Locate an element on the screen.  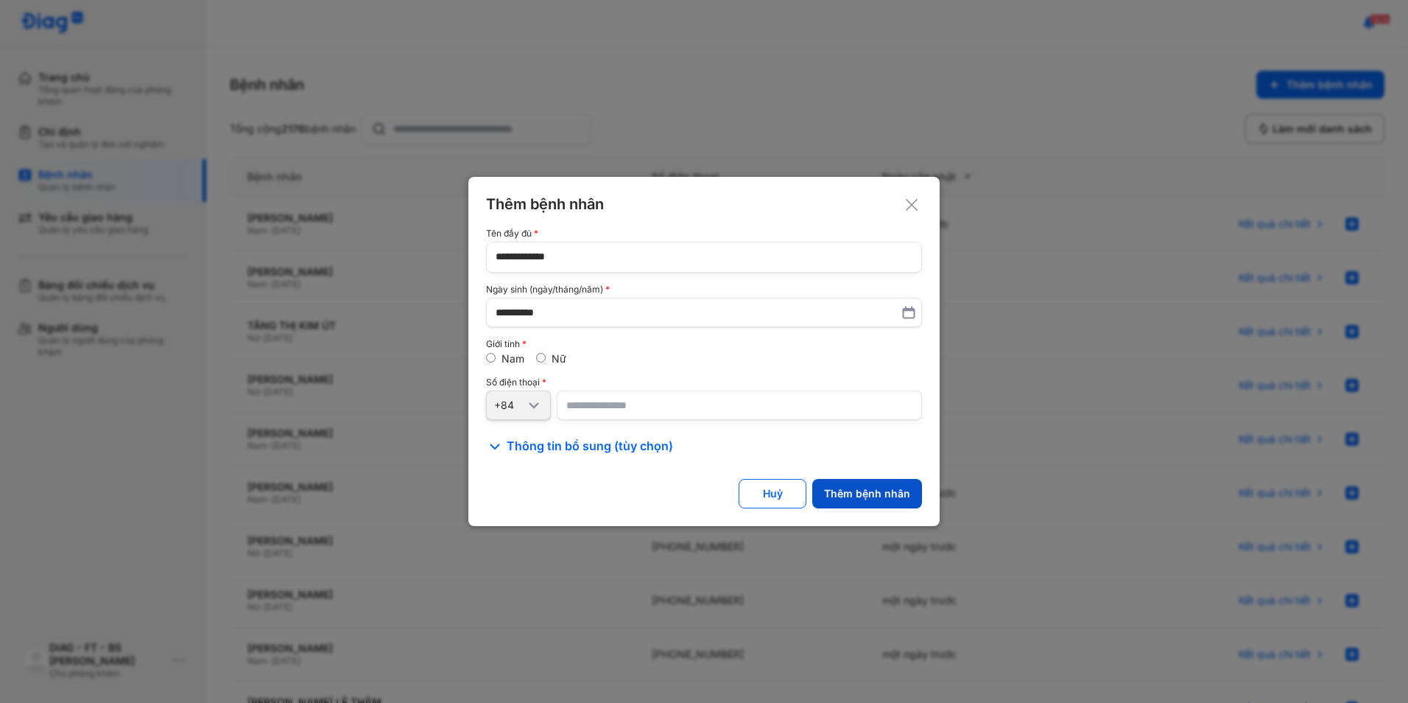
label: Nữ is located at coordinates (559, 358).